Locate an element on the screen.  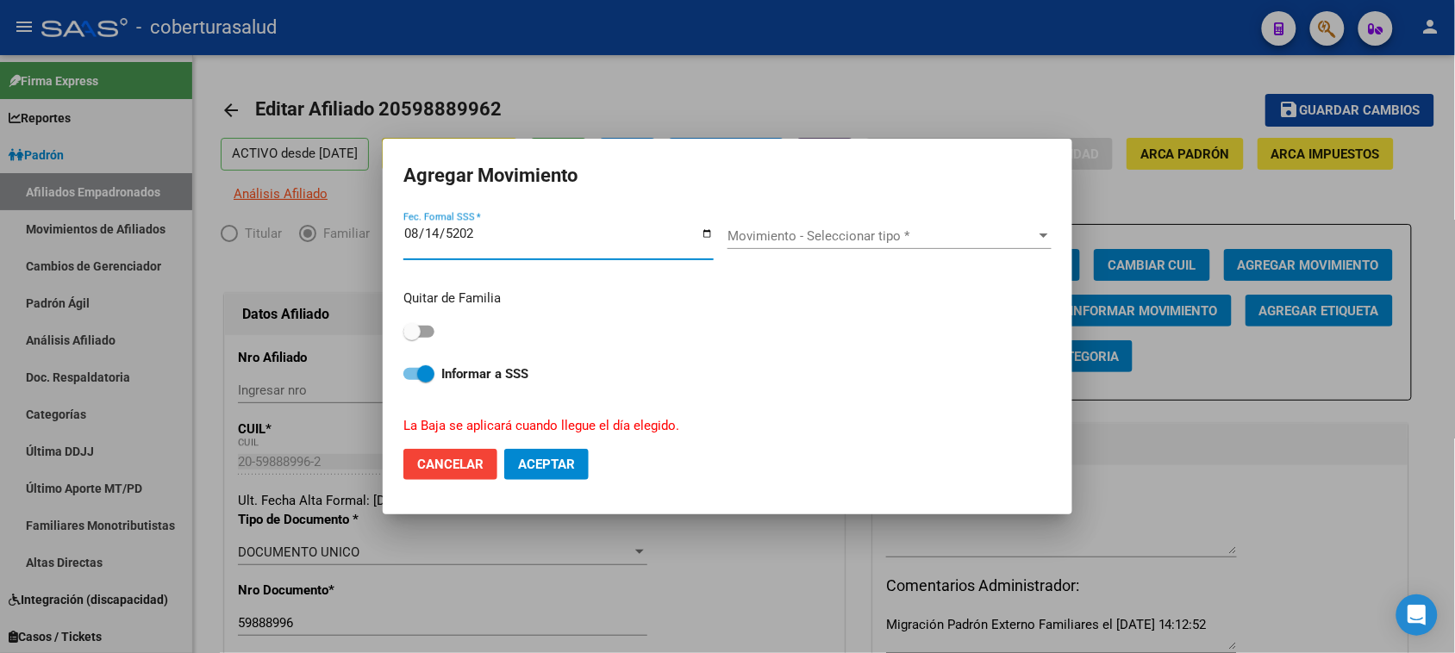
div: Open Intercom Messenger is located at coordinates (1417, 615).